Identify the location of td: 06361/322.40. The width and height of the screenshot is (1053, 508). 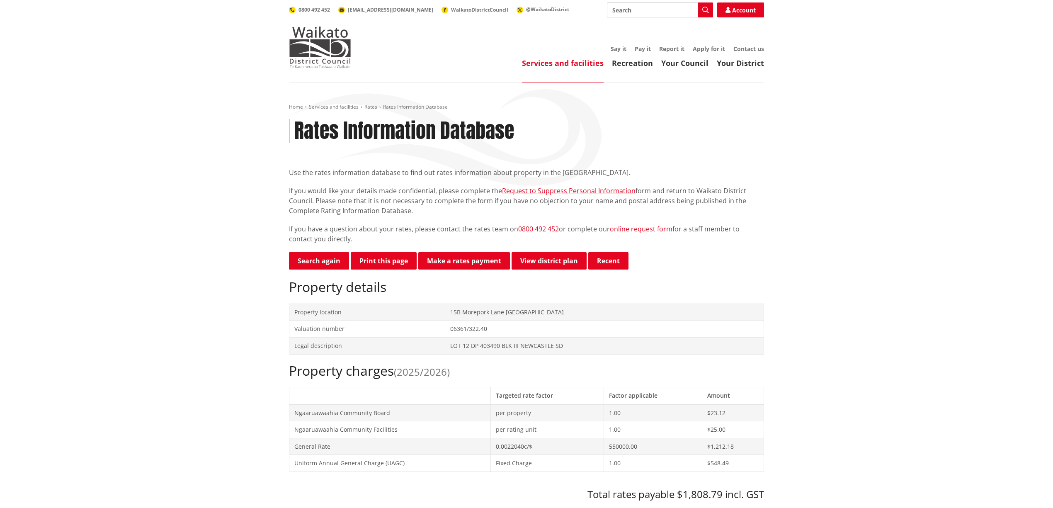
(604, 329).